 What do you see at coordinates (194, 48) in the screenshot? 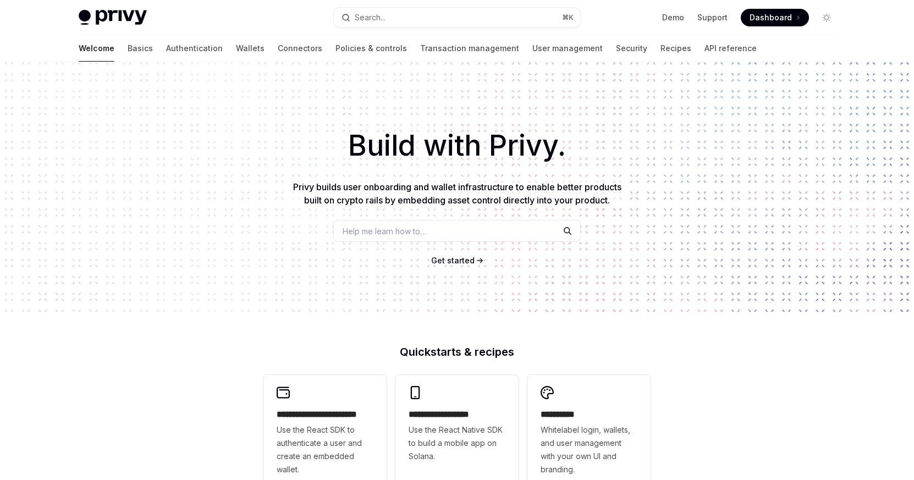
I see `a: Authentication` at bounding box center [194, 48].